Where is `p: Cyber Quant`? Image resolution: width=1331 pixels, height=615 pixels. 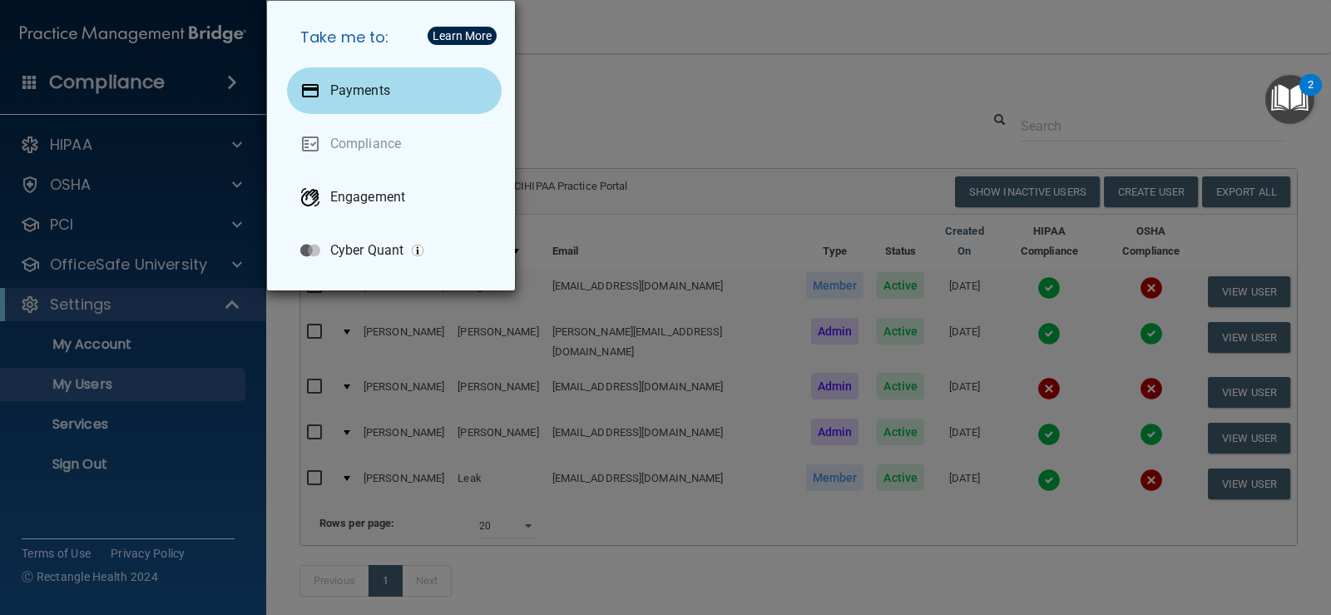
p: Cyber Quant is located at coordinates (367, 250).